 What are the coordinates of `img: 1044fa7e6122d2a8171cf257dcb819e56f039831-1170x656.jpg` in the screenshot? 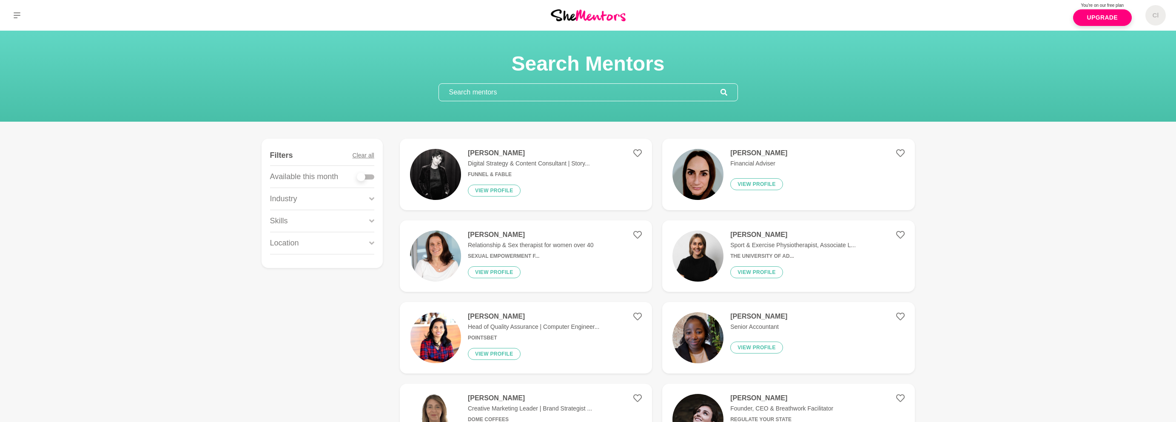 It's located at (435, 174).